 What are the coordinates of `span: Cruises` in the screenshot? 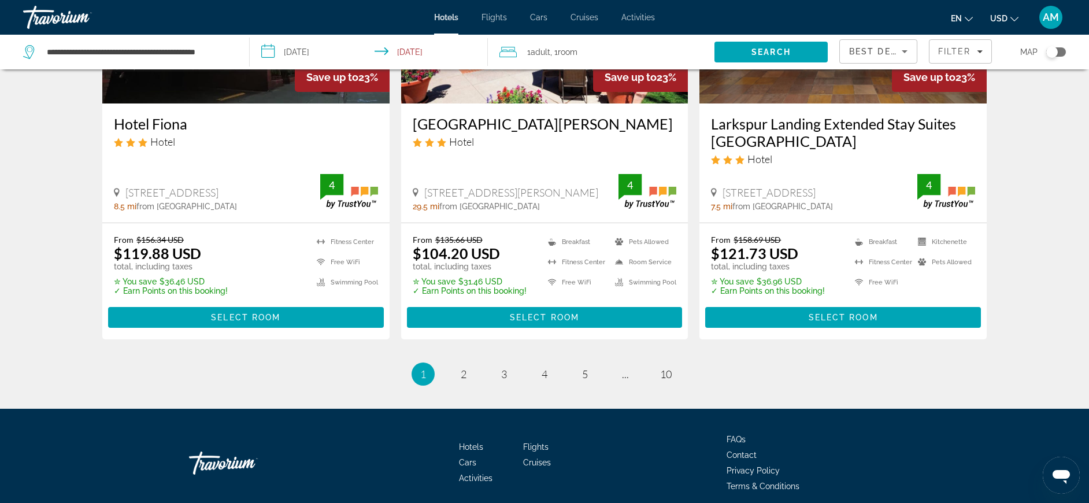 It's located at (537, 463).